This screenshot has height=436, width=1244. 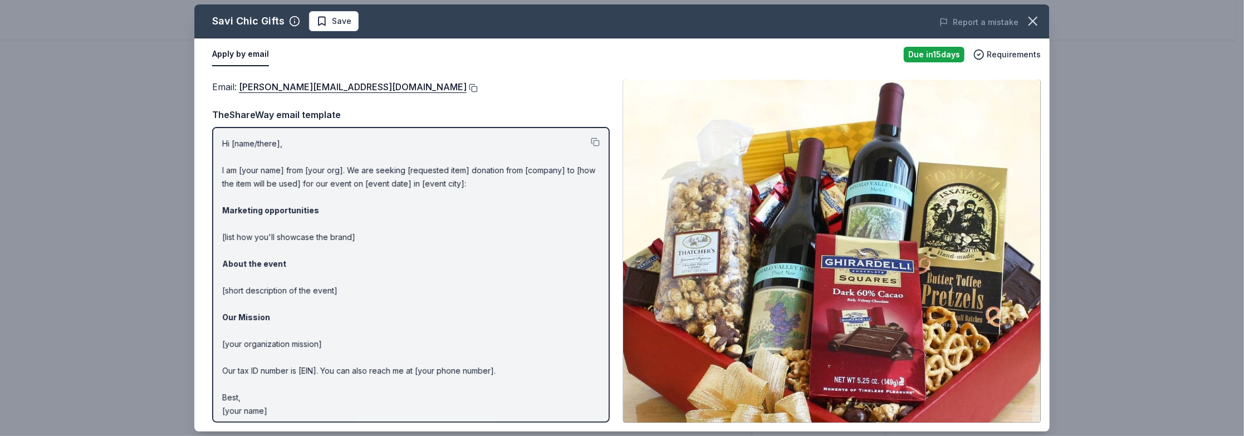 What do you see at coordinates (411, 277) in the screenshot?
I see `p: Hi [name/there], I am [your name] from [your org]. We are seeking [requested item] donation from ...` at bounding box center [411, 277].